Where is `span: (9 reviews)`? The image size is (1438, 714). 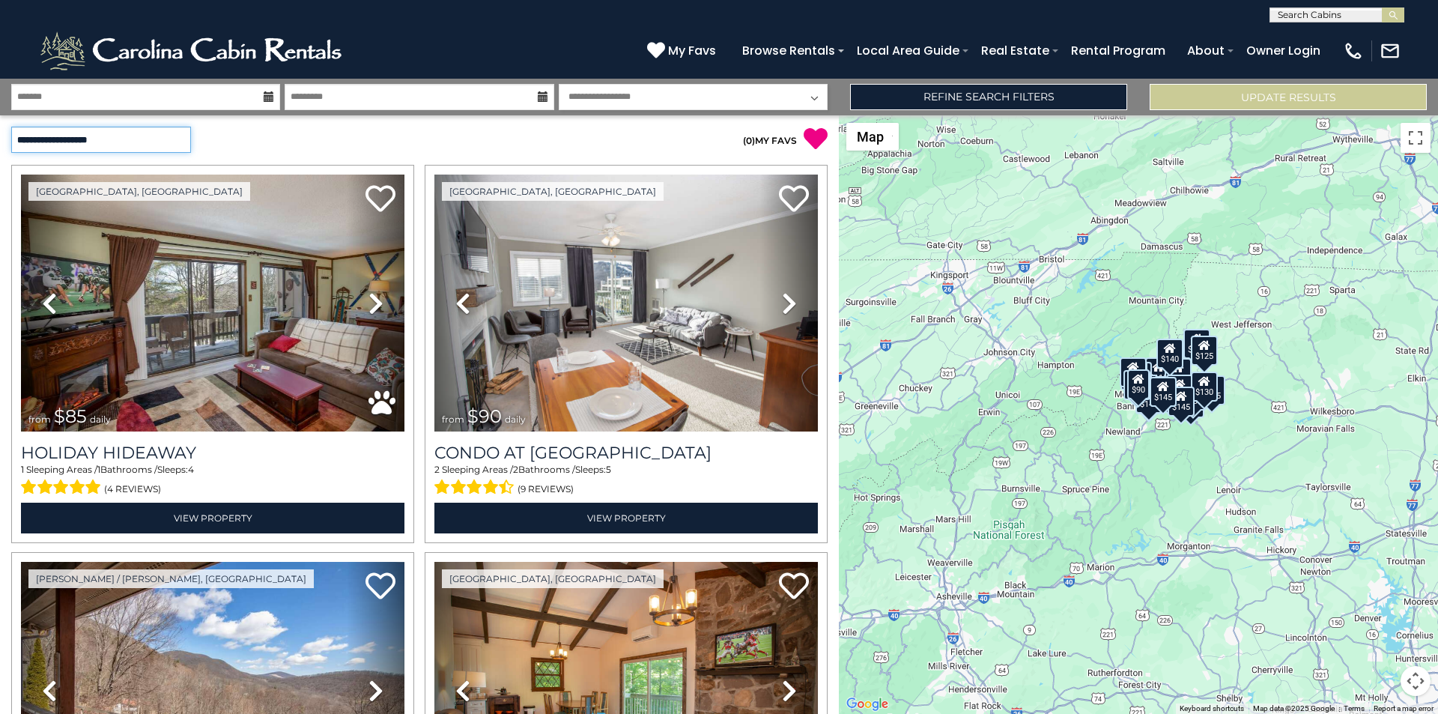
span: (9 reviews) is located at coordinates (545, 489).